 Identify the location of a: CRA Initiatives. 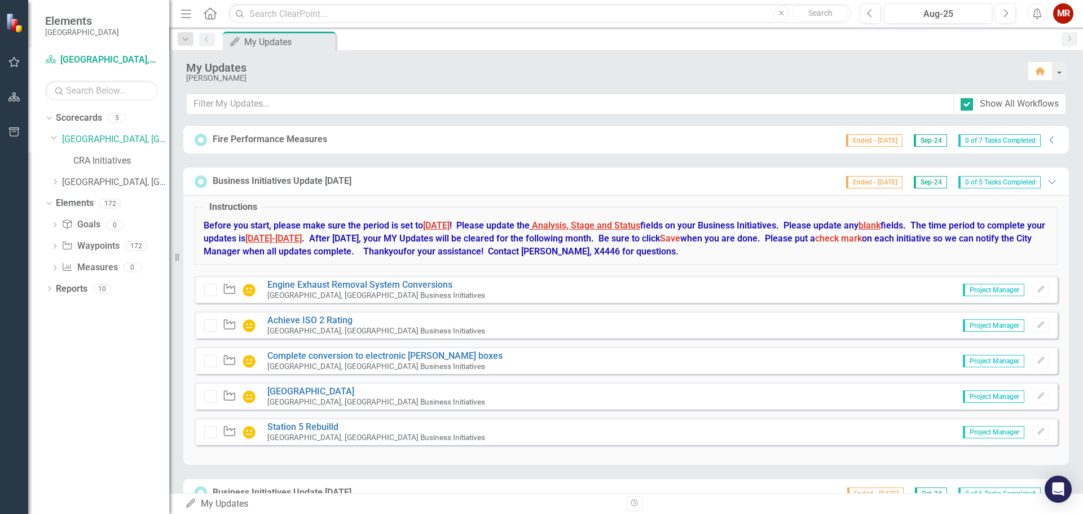
(121, 161).